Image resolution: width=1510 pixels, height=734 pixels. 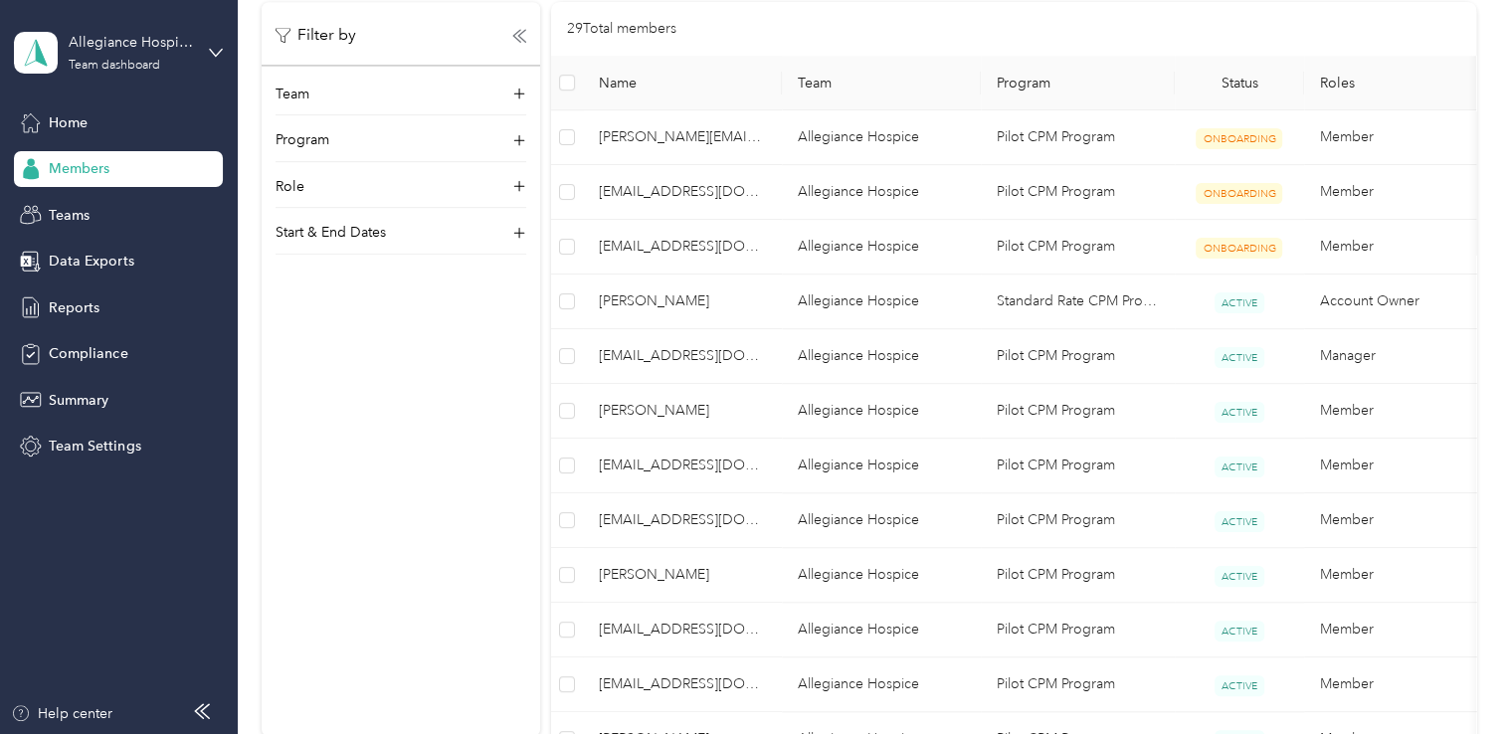 What do you see at coordinates (682, 575) in the screenshot?
I see `td: Jessica Bentley` at bounding box center [682, 575].